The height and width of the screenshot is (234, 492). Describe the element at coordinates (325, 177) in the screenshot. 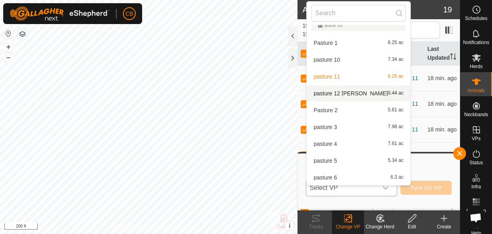

I see `span: pasture 6` at that location.